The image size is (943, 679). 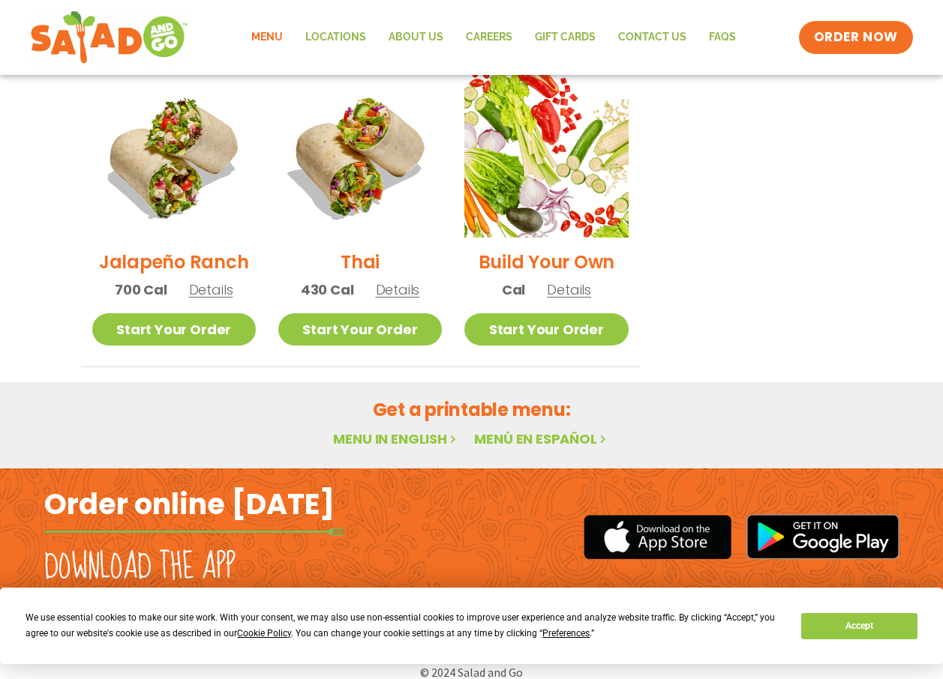 What do you see at coordinates (541, 439) in the screenshot?
I see `a: Menú en español` at bounding box center [541, 439].